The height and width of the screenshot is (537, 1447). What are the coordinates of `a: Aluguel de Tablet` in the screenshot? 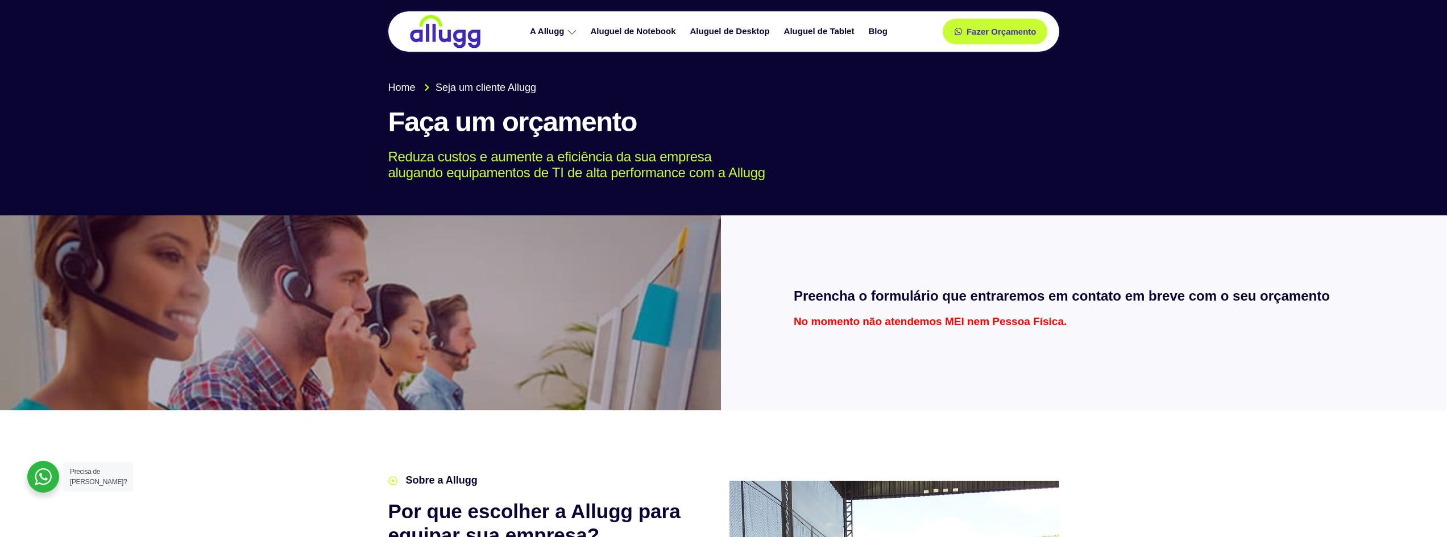 It's located at (821, 31).